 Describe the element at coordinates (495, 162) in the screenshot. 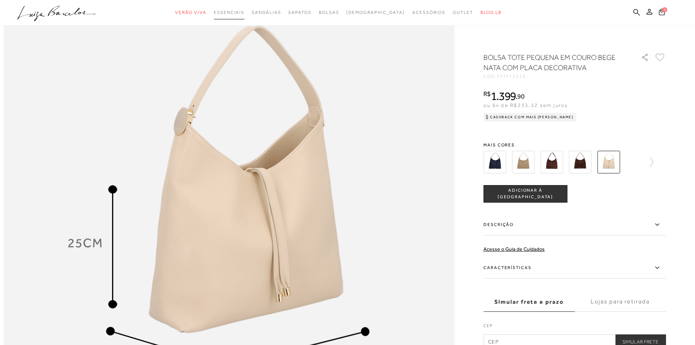

I see `img: BOLSA TOTE PEQUENA EM CAMURÇA AZUL NAVAL COM PLACA DECORATIVA` at that location.